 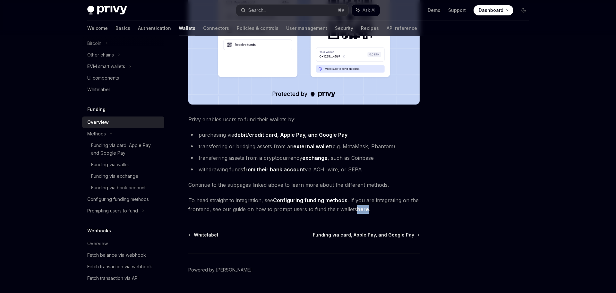 What do you see at coordinates (97, 134) in the screenshot?
I see `div: Methods` at bounding box center [97, 134].